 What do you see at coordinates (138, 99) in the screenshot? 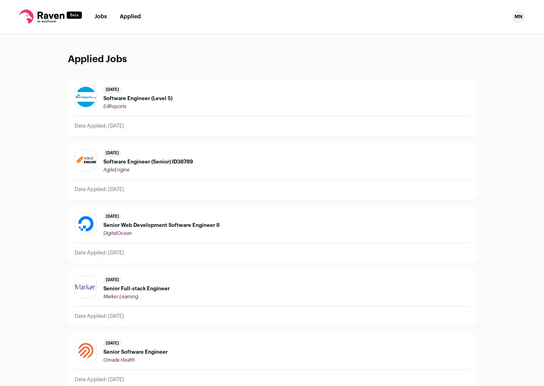
I see `span: Software Engineer (Level 5)` at bounding box center [138, 99].